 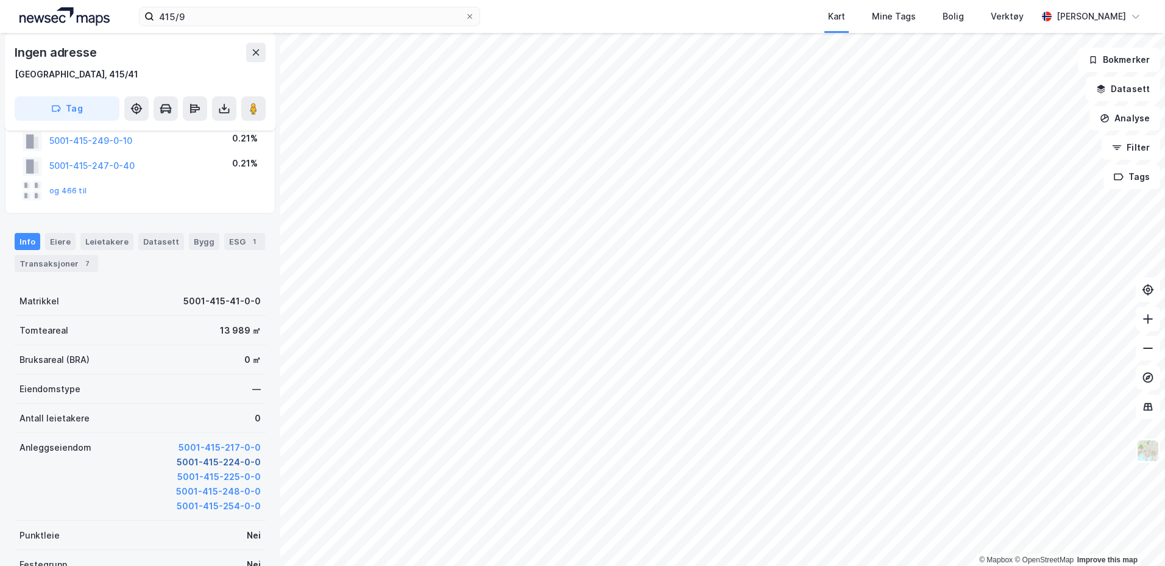 What do you see at coordinates (240, 330) in the screenshot?
I see `div: 13 989 ㎡` at bounding box center [240, 330].